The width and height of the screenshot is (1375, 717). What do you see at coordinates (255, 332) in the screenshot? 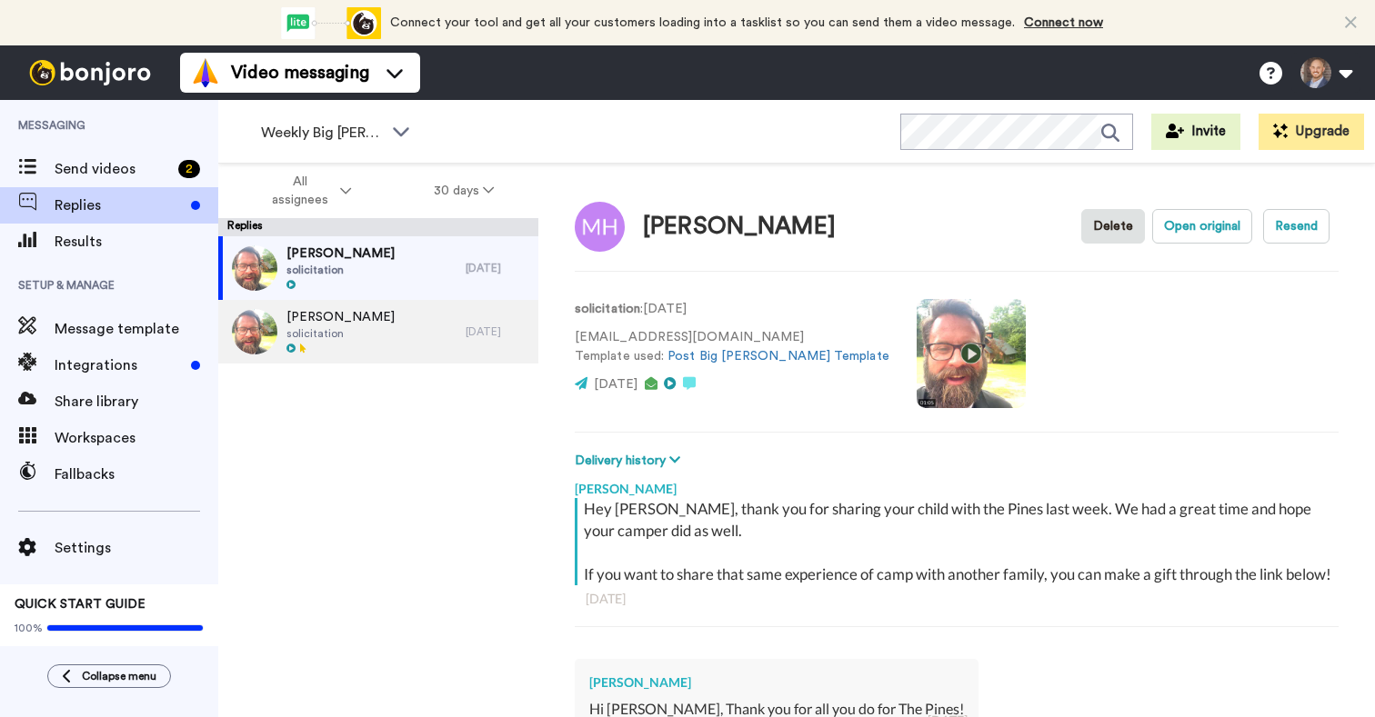
I see `img: 28f5ab3e-6e0f-41b9-b659-5e8e6bb5e66d-thumb.jpg` at bounding box center [255, 332].